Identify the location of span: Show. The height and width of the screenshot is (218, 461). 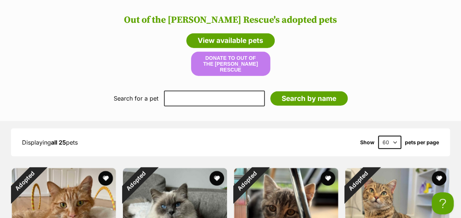
(367, 142).